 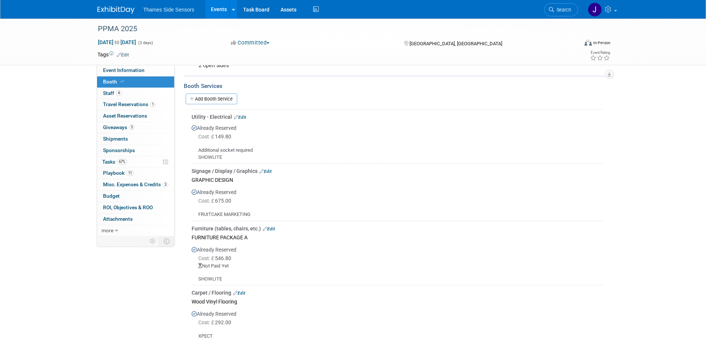 I want to click on td: Personalize Event Tab Strip, so click(x=153, y=241).